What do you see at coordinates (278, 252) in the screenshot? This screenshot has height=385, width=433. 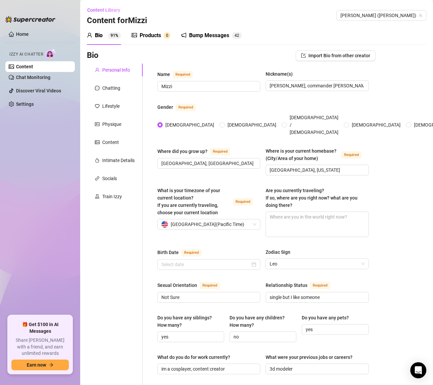 I see `div: Zodiac Sign` at bounding box center [278, 252].